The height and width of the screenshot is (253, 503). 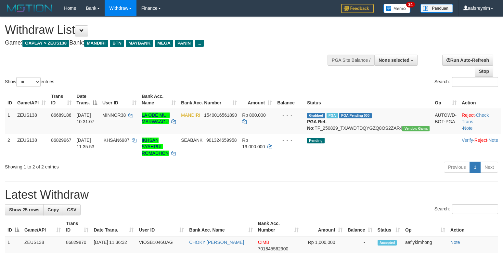 What do you see at coordinates (139, 43) in the screenshot?
I see `span: MAYBANK` at bounding box center [139, 43].